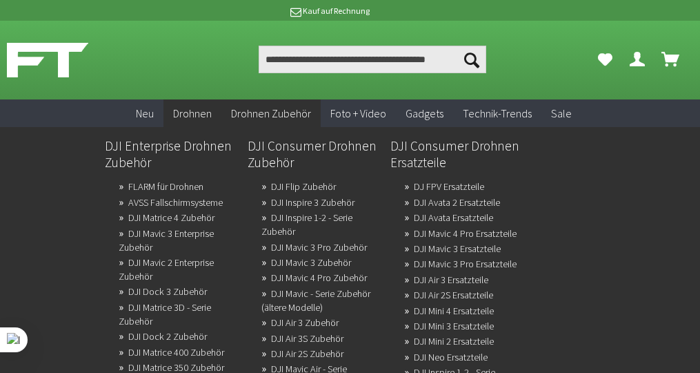  I want to click on a: Shop Futuretrends - zur Startseite wechseln, so click(48, 60).